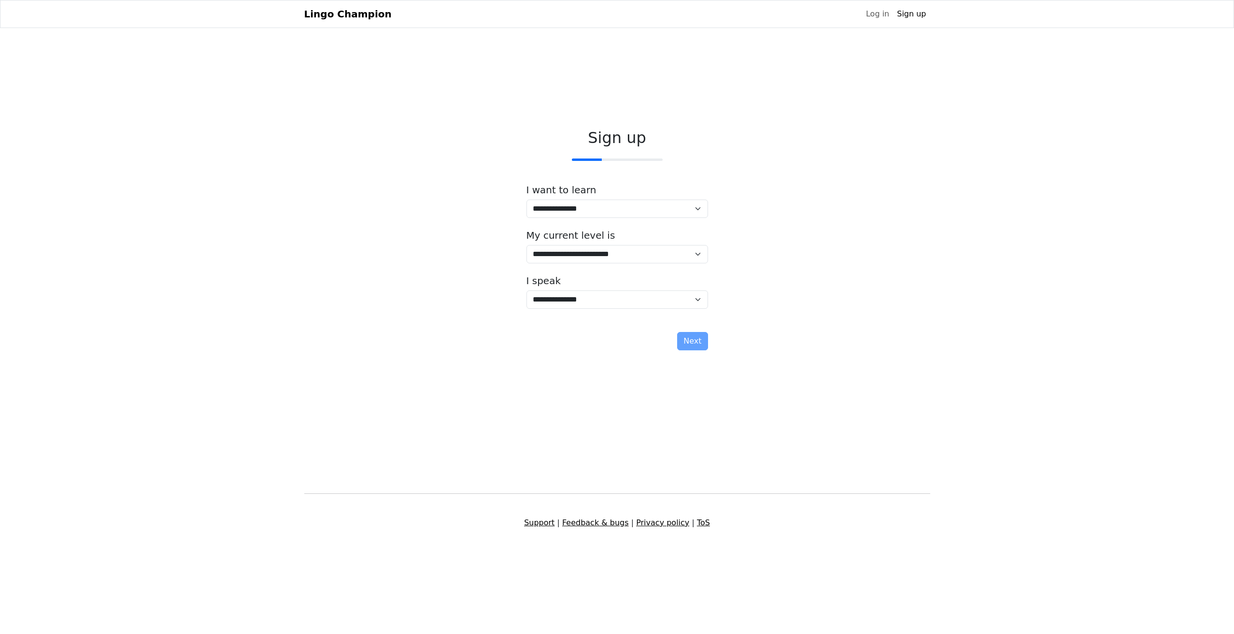  What do you see at coordinates (561, 190) in the screenshot?
I see `label: I want to learn` at bounding box center [561, 190].